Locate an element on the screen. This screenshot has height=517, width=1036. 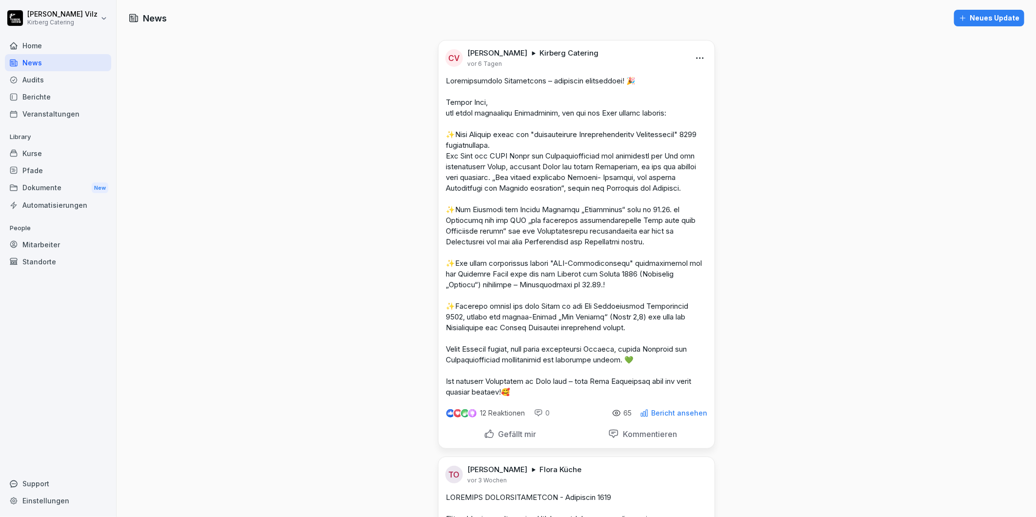
div: Berichte is located at coordinates (58, 97).